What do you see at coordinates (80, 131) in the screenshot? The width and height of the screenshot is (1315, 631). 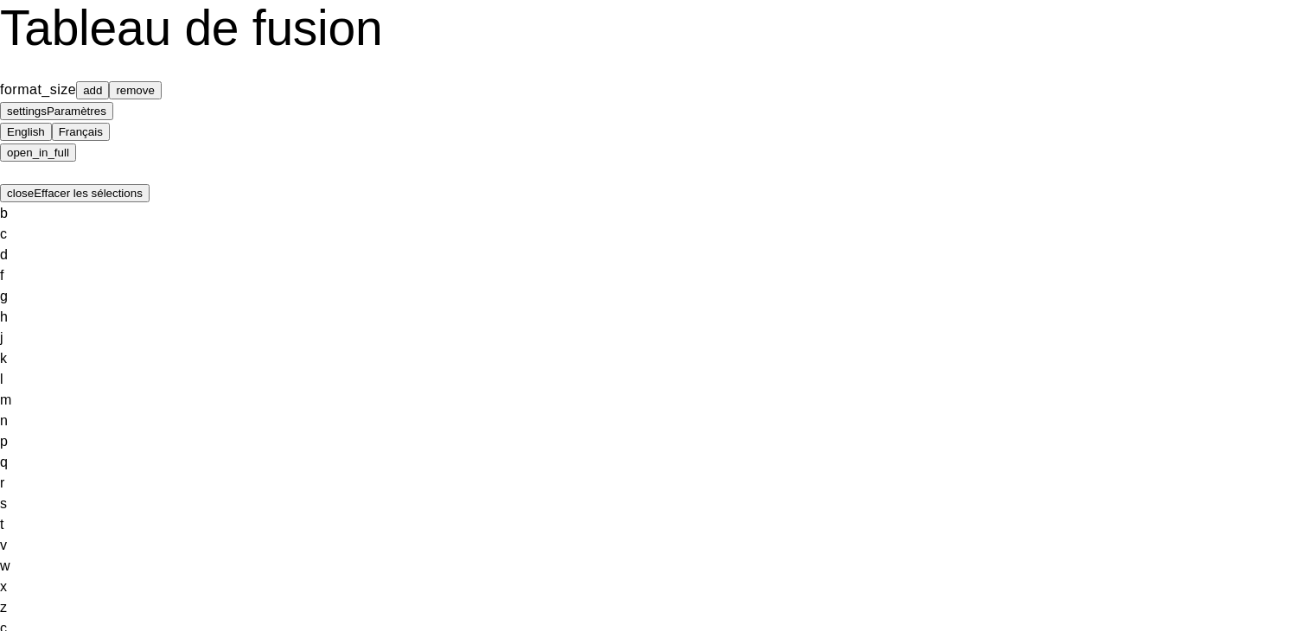 I see `span: Français` at bounding box center [80, 131].